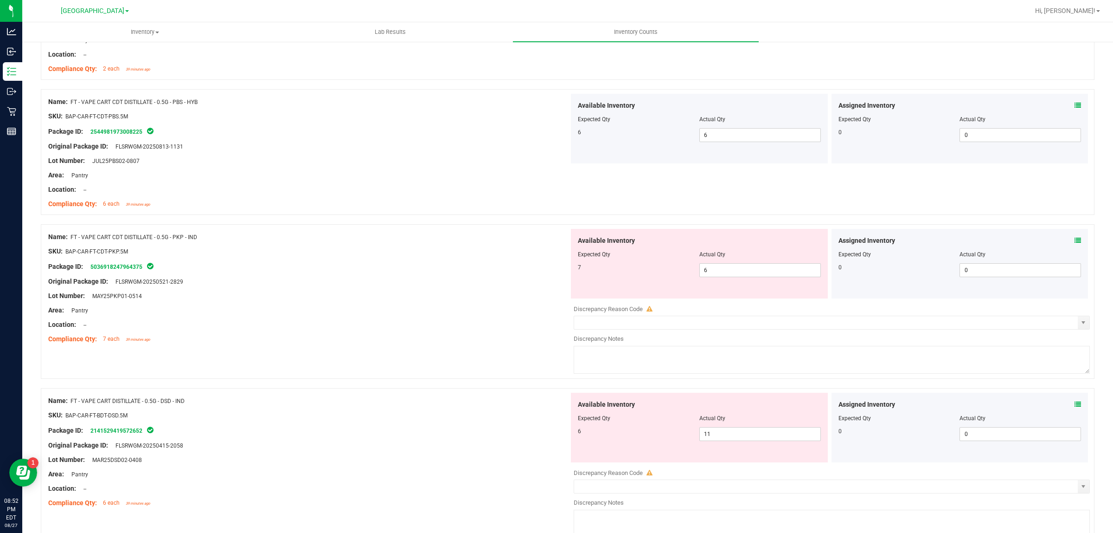  What do you see at coordinates (96, 251) in the screenshot?
I see `span: BAP-CAR-FT-CDT-PKP.5M` at bounding box center [96, 251].